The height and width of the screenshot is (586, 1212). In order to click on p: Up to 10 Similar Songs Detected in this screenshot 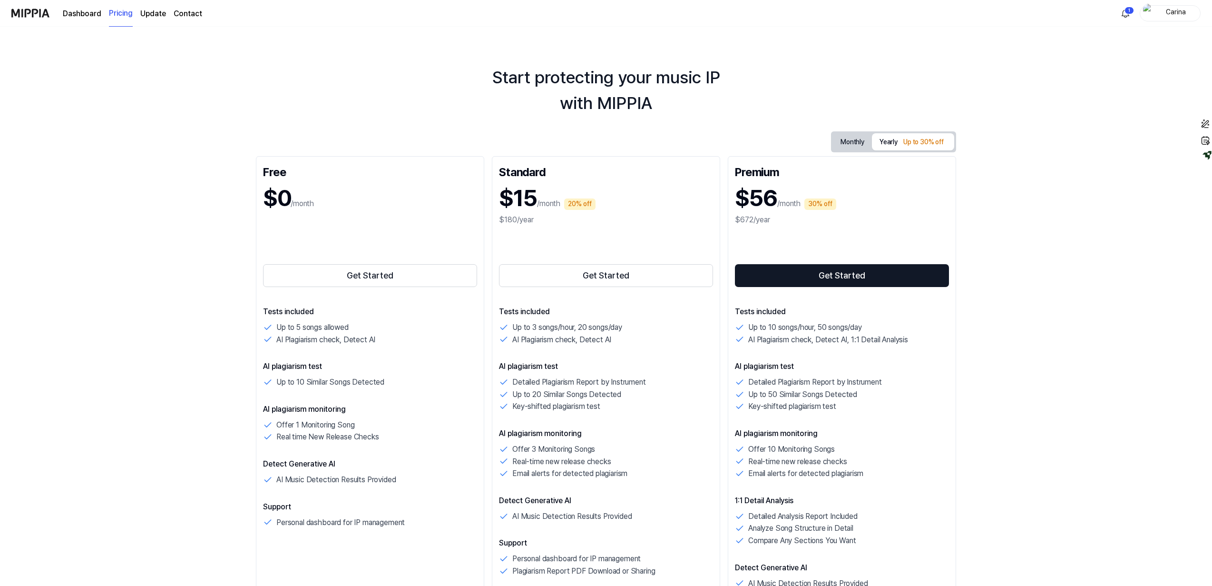, I will do `click(330, 382)`.